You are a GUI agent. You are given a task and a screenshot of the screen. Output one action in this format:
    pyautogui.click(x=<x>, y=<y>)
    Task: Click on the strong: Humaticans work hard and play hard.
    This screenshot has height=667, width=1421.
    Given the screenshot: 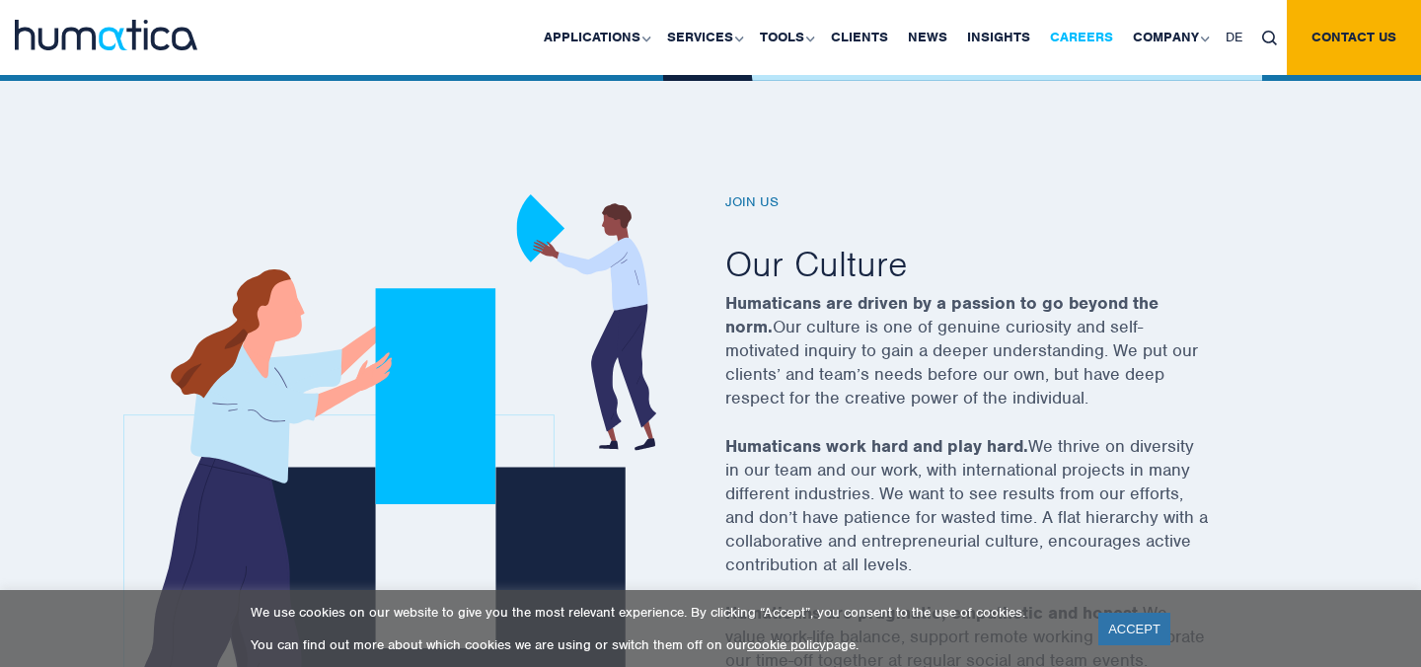 What is the action you would take?
    pyautogui.click(x=876, y=446)
    